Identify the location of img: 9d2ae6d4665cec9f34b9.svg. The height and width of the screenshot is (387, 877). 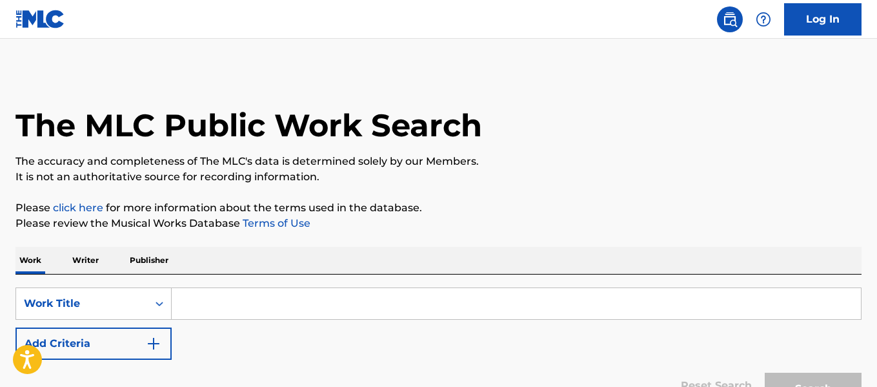
(154, 343).